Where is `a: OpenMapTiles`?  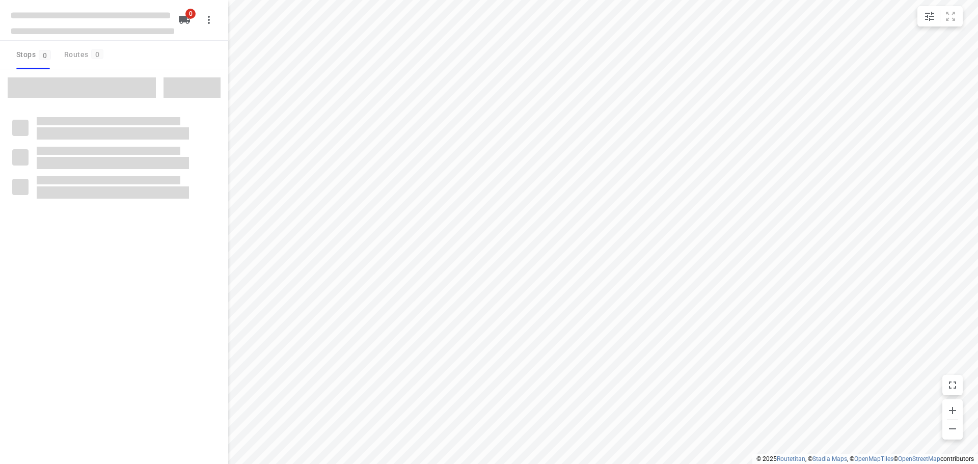
a: OpenMapTiles is located at coordinates (873, 459).